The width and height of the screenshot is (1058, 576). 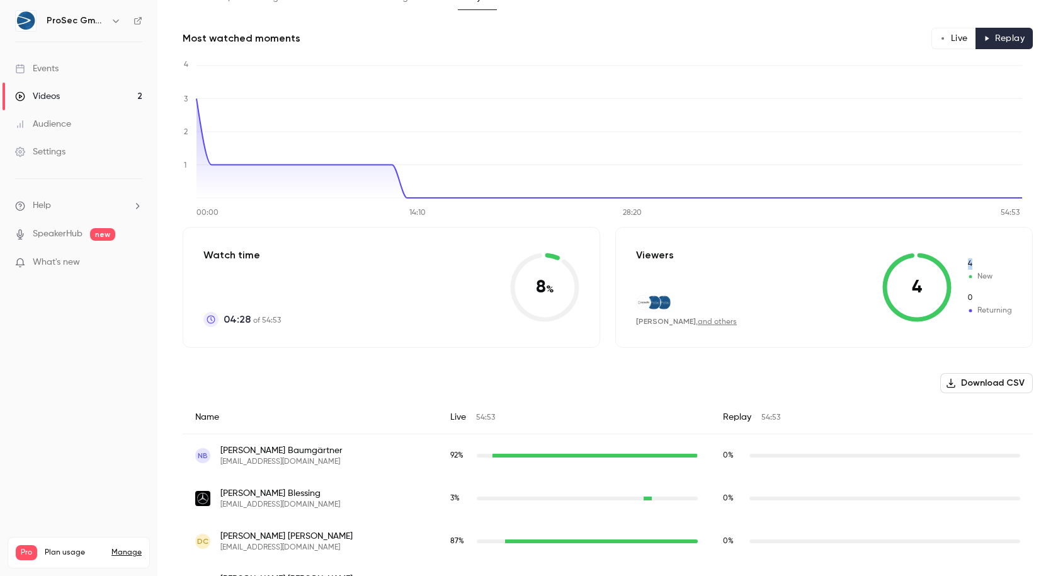 What do you see at coordinates (237, 319) in the screenshot?
I see `span: 04:28` at bounding box center [237, 319].